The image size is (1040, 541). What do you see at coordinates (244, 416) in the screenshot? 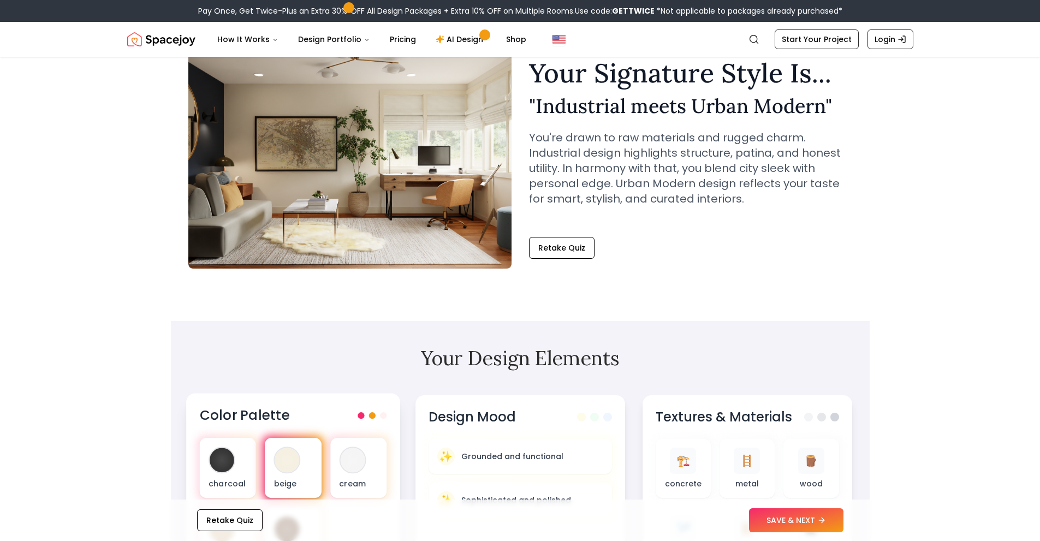
I see `h3: Color Palette` at bounding box center [244, 416].